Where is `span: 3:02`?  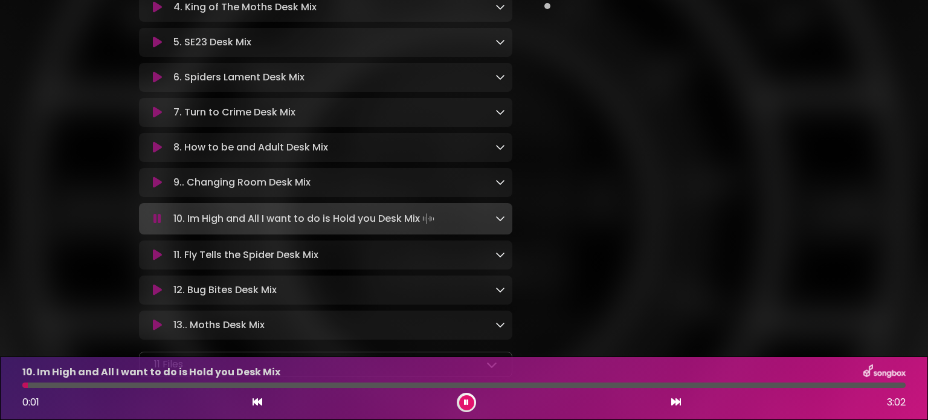 span: 3:02 is located at coordinates (896, 402).